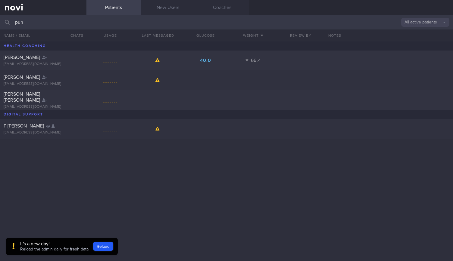 This screenshot has height=261, width=453. What do you see at coordinates (205, 36) in the screenshot?
I see `button: Glucose` at bounding box center [205, 36].